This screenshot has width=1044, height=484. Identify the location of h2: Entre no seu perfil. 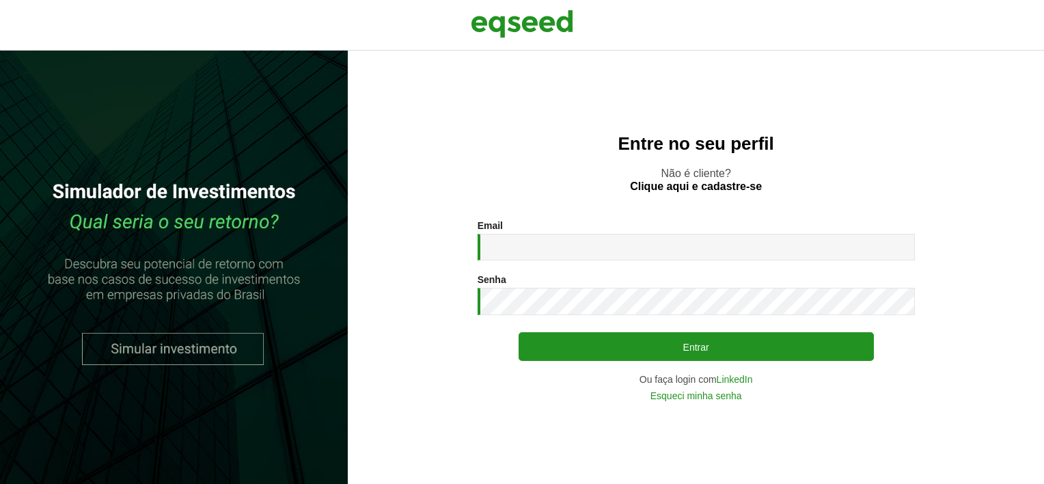
(696, 144).